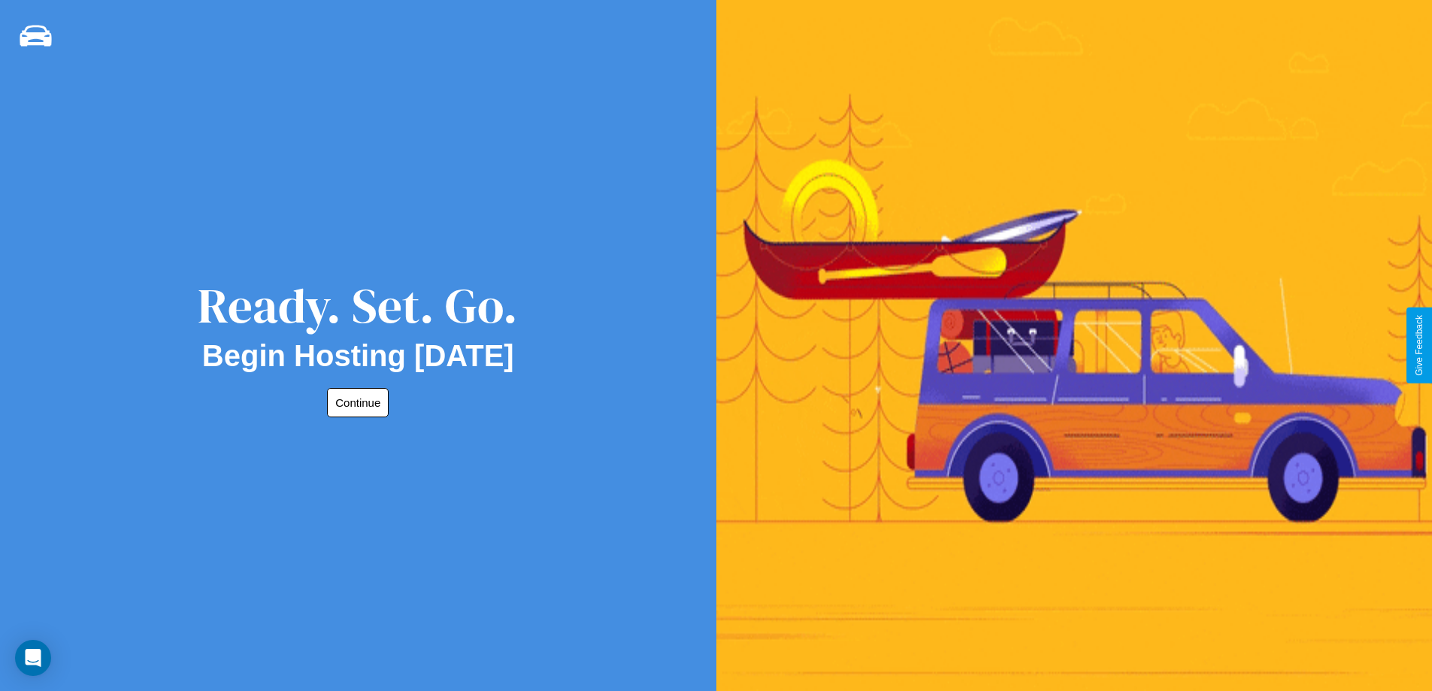 Image resolution: width=1432 pixels, height=691 pixels. I want to click on div: Ready. Set. Go., so click(358, 305).